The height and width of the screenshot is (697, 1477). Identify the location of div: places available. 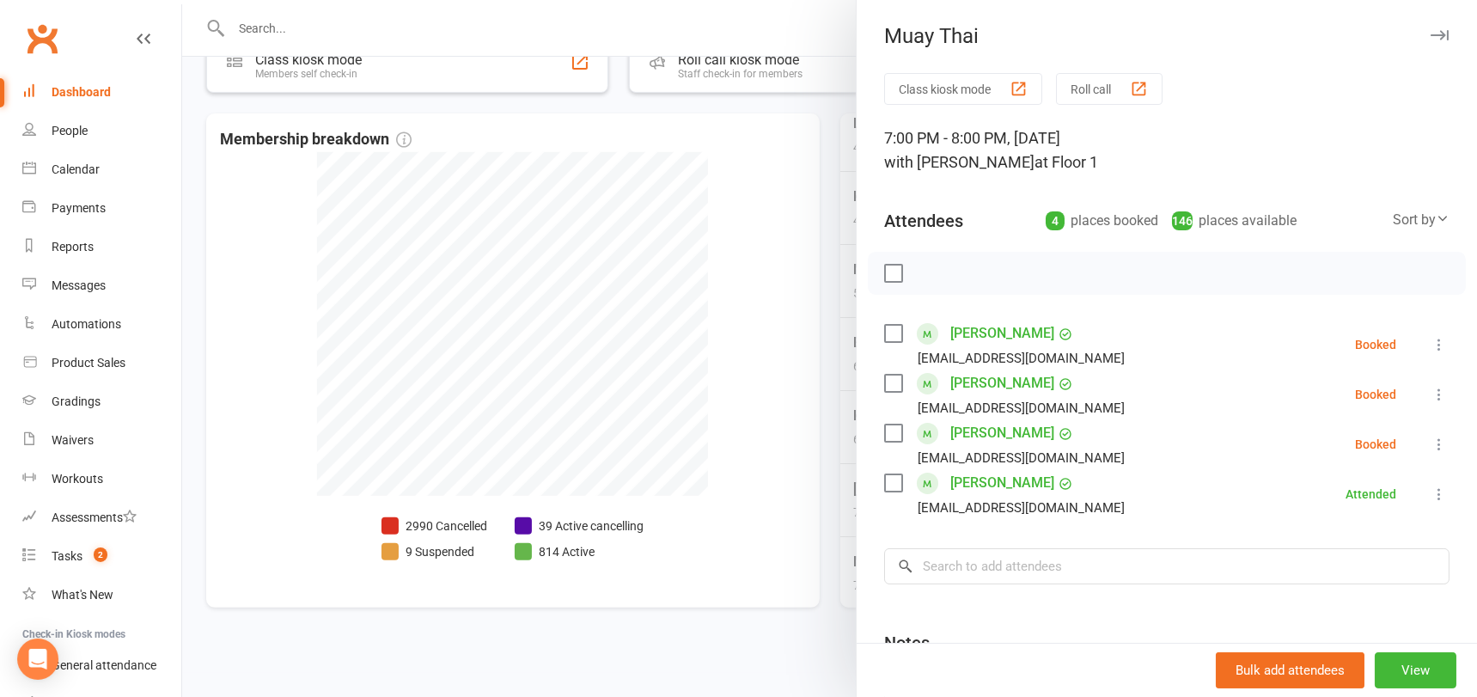
(1234, 221).